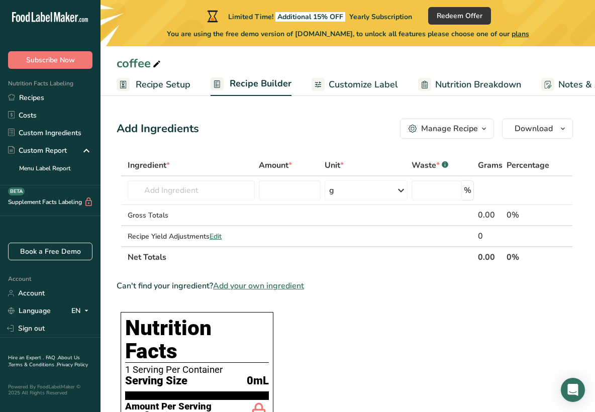  Describe the element at coordinates (345, 286) in the screenshot. I see `div: Can't find your ingredient?` at that location.